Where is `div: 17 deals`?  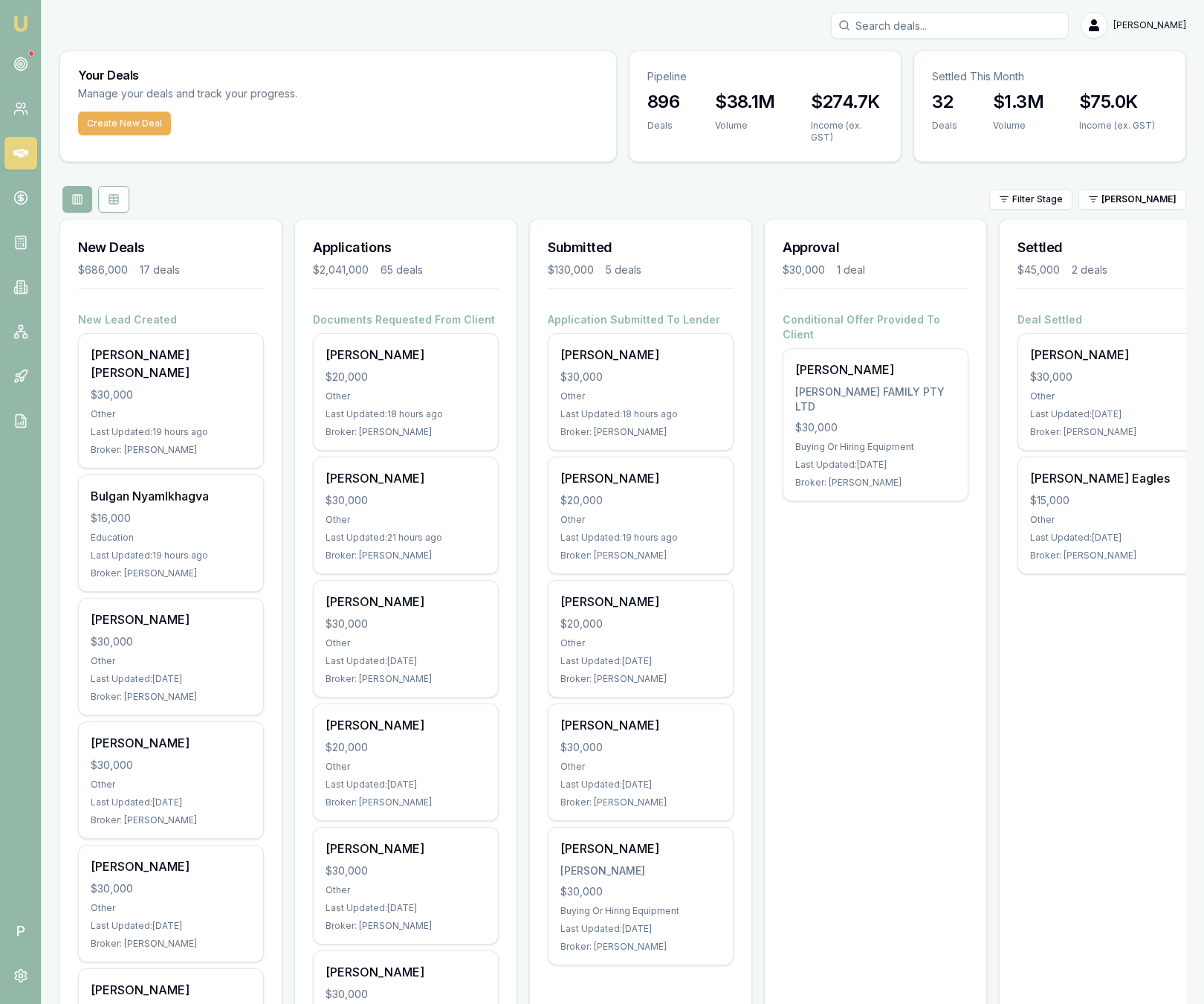
div: 17 deals is located at coordinates (160, 270).